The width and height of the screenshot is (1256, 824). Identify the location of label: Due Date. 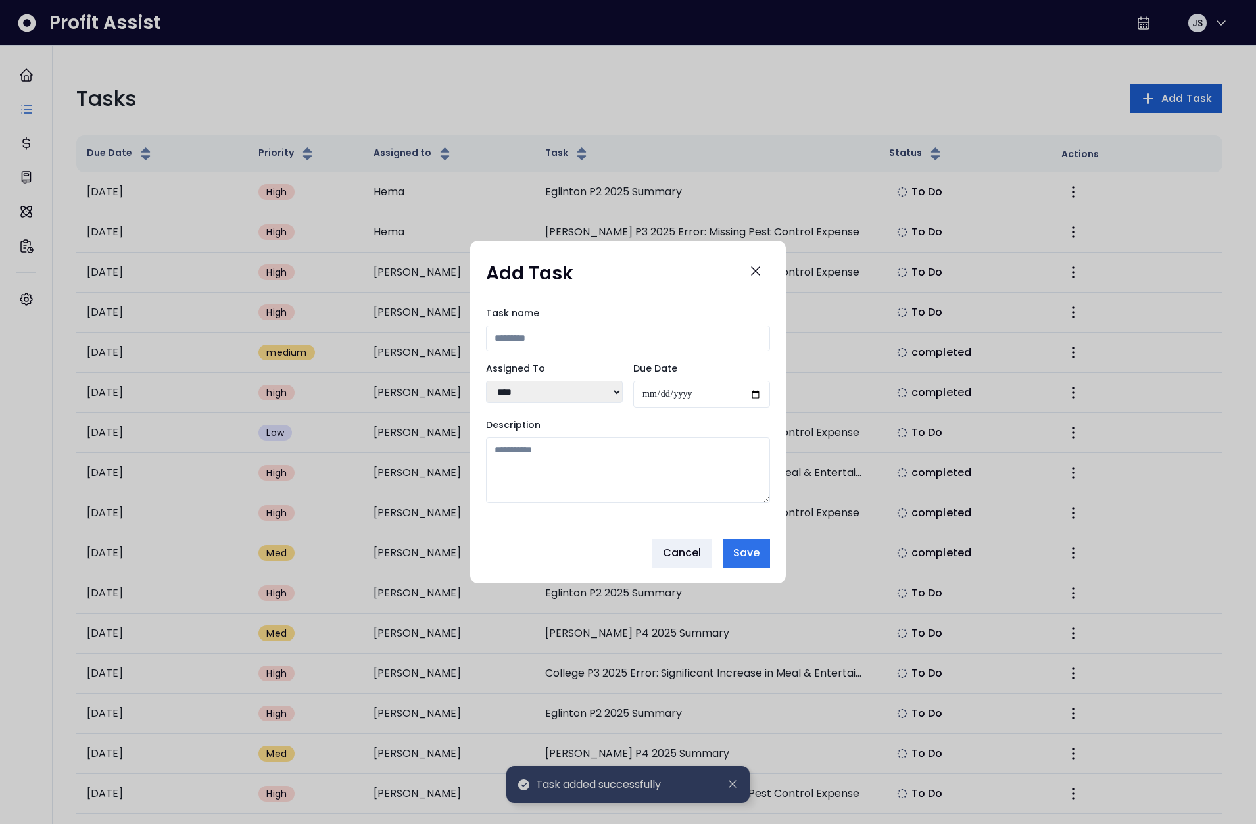
(702, 368).